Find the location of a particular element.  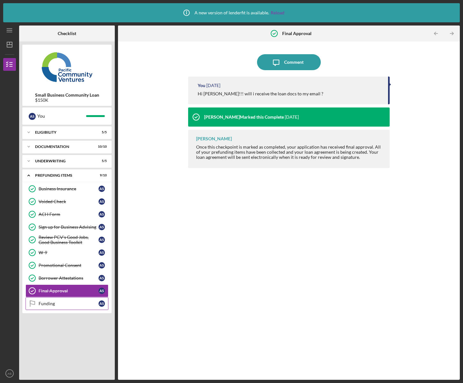

a: ACH FormAS is located at coordinates (67, 214).